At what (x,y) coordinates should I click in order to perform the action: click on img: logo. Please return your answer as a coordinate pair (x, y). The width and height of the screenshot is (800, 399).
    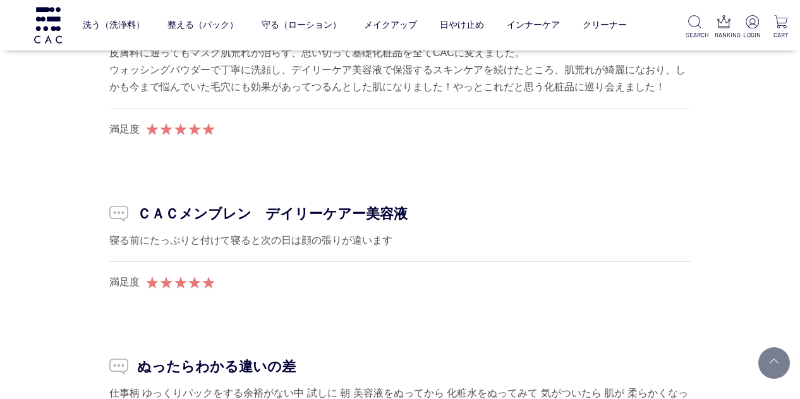
    Looking at the image, I should click on (48, 25).